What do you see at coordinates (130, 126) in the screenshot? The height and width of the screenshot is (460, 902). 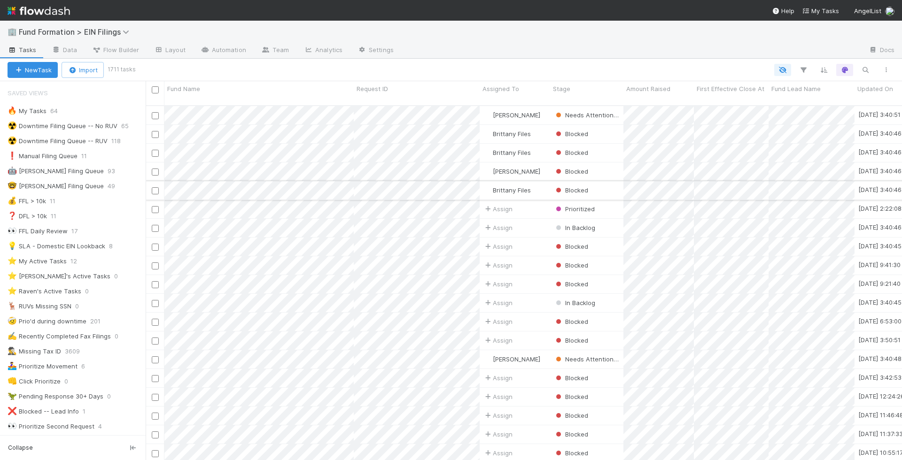 I see `span: 65` at bounding box center [130, 126].